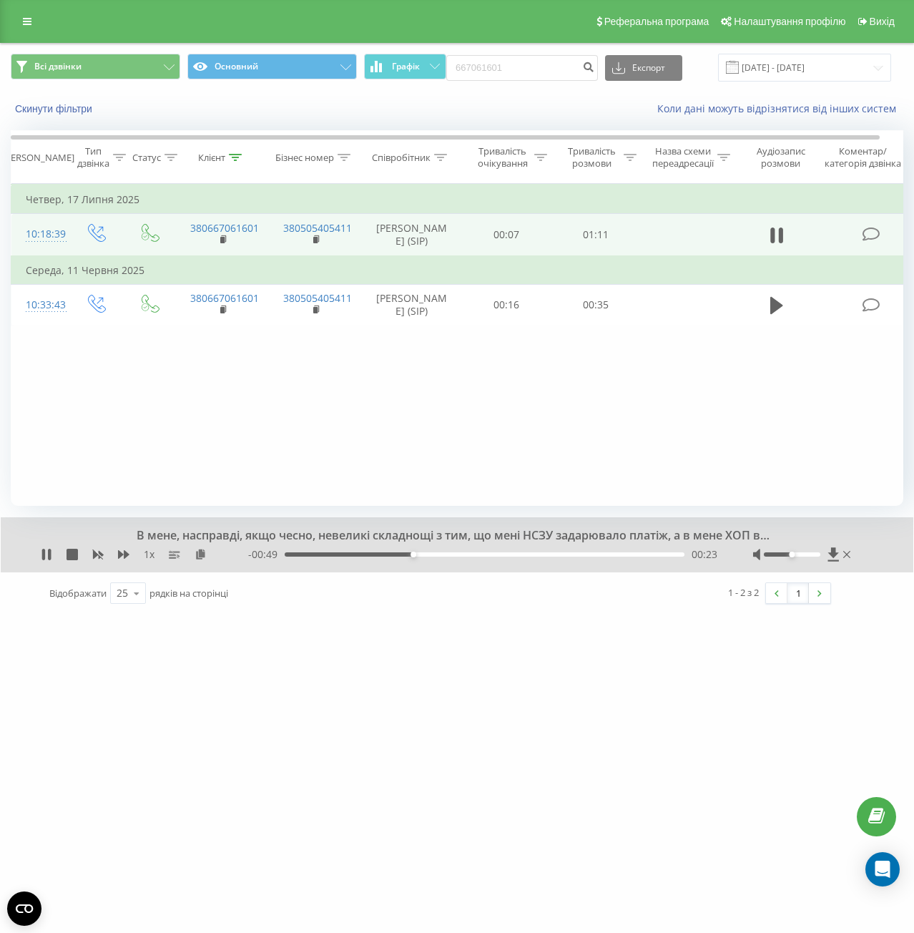 The image size is (914, 933). I want to click on button: Всі дзвінки, so click(95, 67).